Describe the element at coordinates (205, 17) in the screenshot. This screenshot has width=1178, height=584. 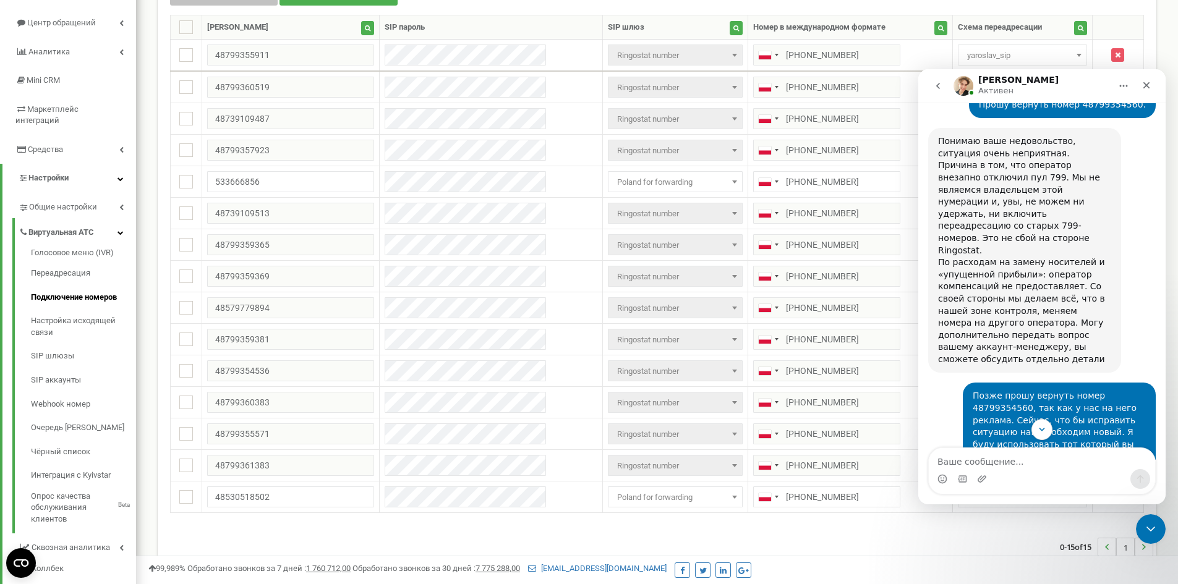
I see `button: Главная` at that location.